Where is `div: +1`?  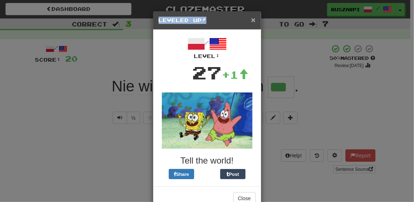 div: +1 is located at coordinates (235, 75).